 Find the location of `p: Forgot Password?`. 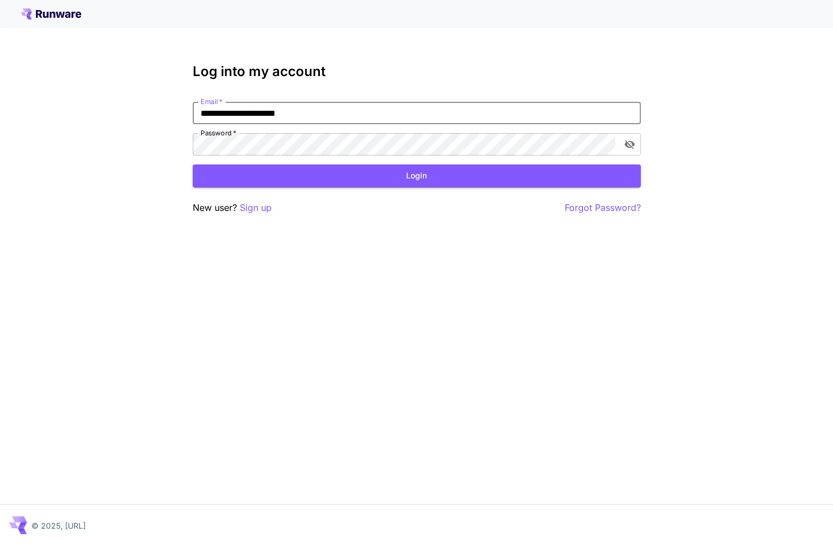

p: Forgot Password? is located at coordinates (602, 208).